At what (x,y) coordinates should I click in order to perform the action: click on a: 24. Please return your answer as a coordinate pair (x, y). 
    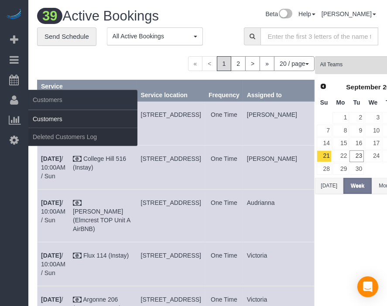
    Looking at the image, I should click on (373, 156).